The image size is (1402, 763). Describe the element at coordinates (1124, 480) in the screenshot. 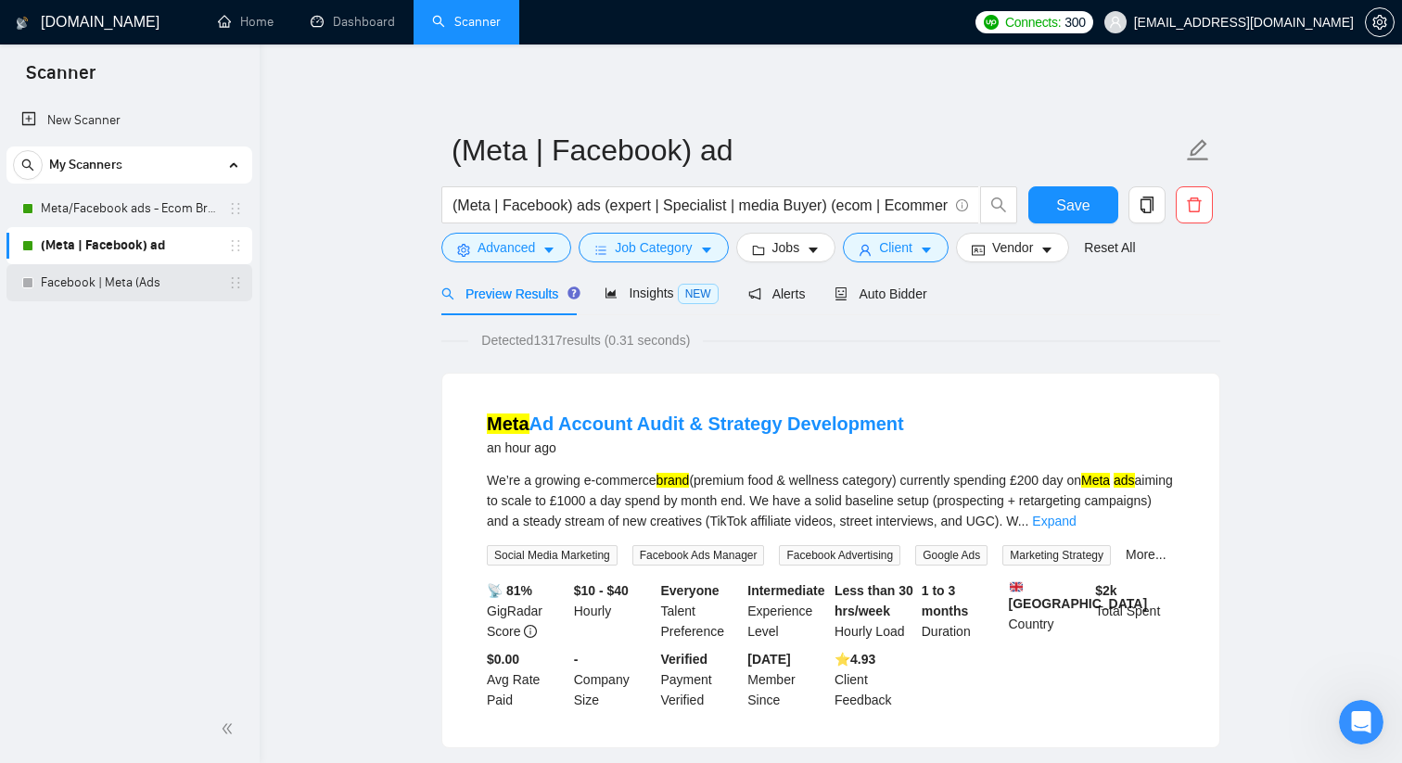

I see `mark: ads` at that location.